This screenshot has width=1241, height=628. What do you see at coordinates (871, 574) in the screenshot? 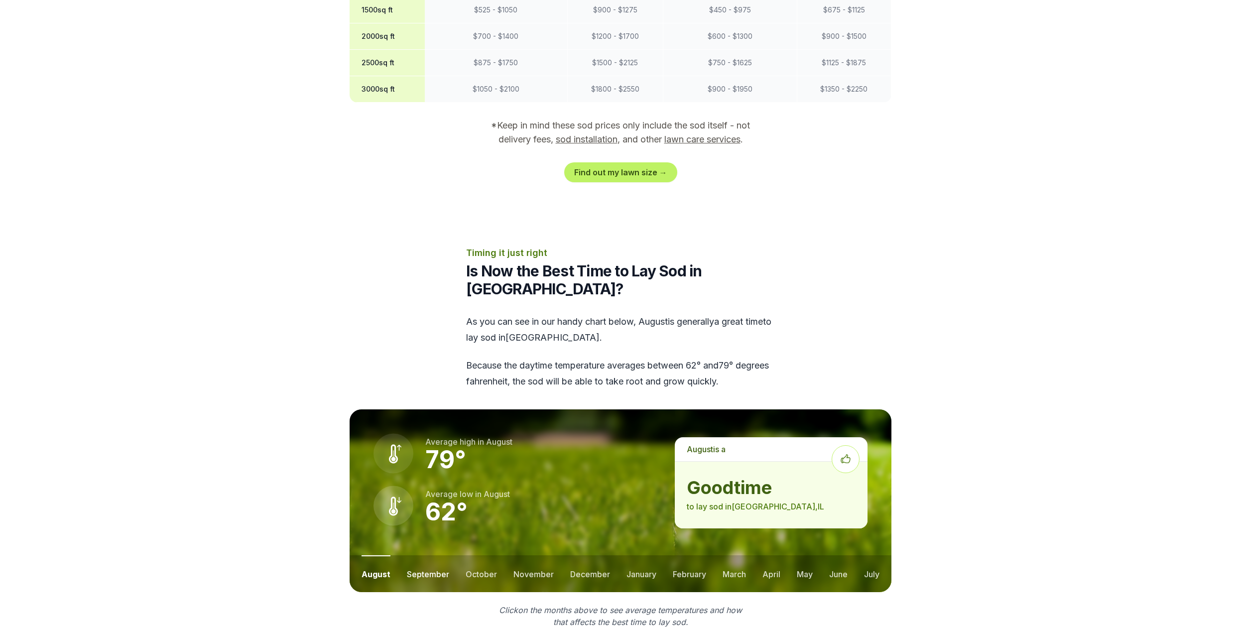
I see `button: july` at bounding box center [871, 574].